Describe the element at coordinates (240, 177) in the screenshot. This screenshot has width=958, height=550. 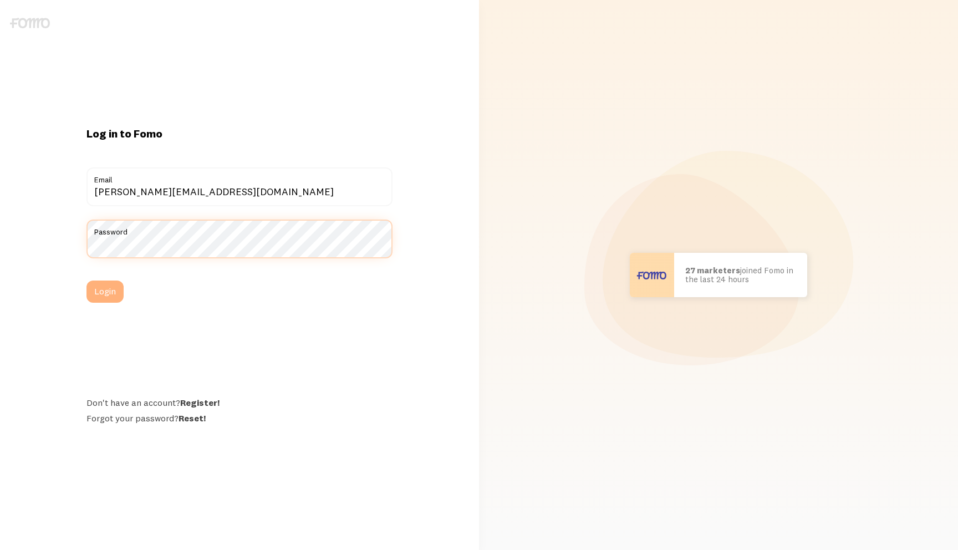
I see `label: Email` at that location.